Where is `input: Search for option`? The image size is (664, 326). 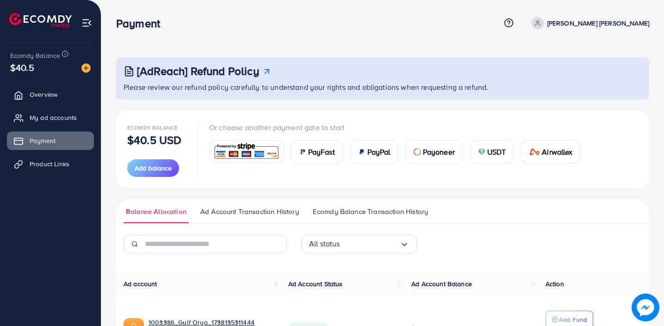
input: Search for option is located at coordinates (370, 244).